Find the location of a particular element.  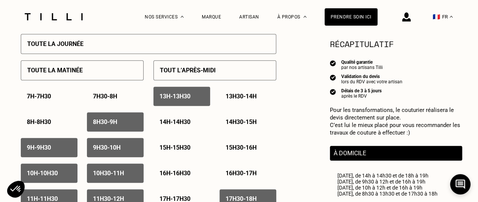

p: Pour les transformations, le couturier réalisera le devis directement sur place. C’est lui le mie... is located at coordinates (396, 122).